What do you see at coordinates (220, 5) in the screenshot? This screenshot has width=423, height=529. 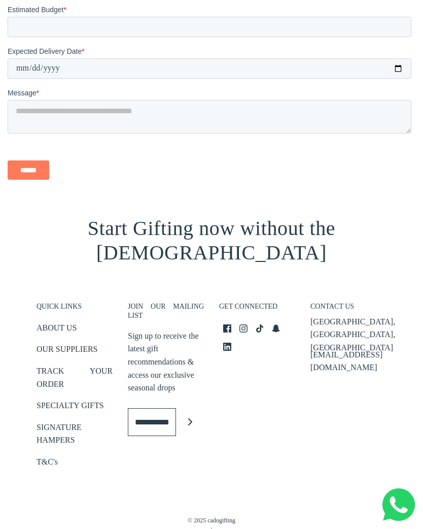 I see `span: Last name` at bounding box center [220, 5].